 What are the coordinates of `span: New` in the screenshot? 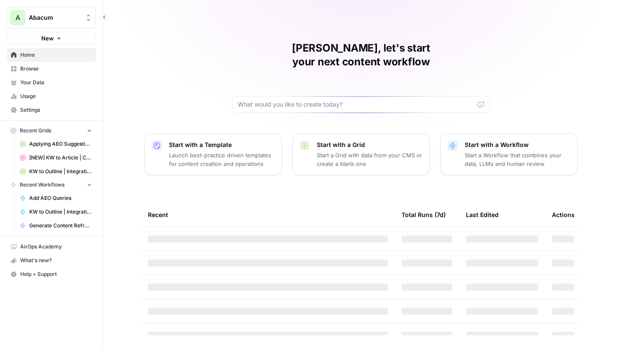 It's located at (47, 38).